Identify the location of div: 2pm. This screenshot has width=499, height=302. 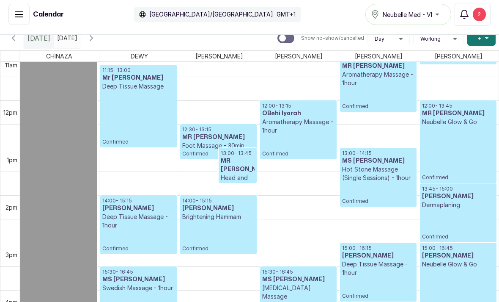
(11, 207).